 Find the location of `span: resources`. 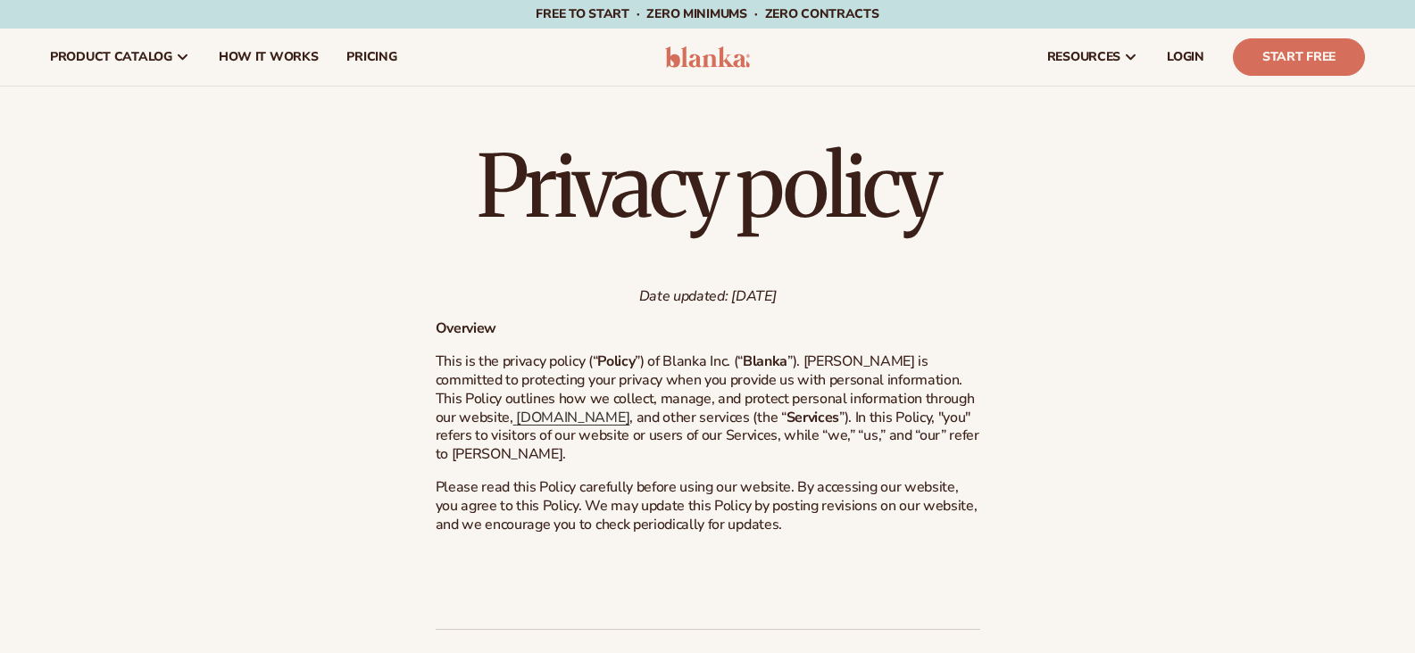

span: resources is located at coordinates (1084, 57).